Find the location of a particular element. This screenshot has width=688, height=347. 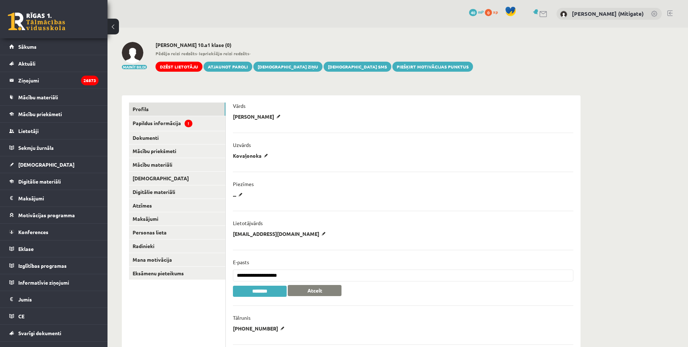

a: Konferences is located at coordinates (54, 232).